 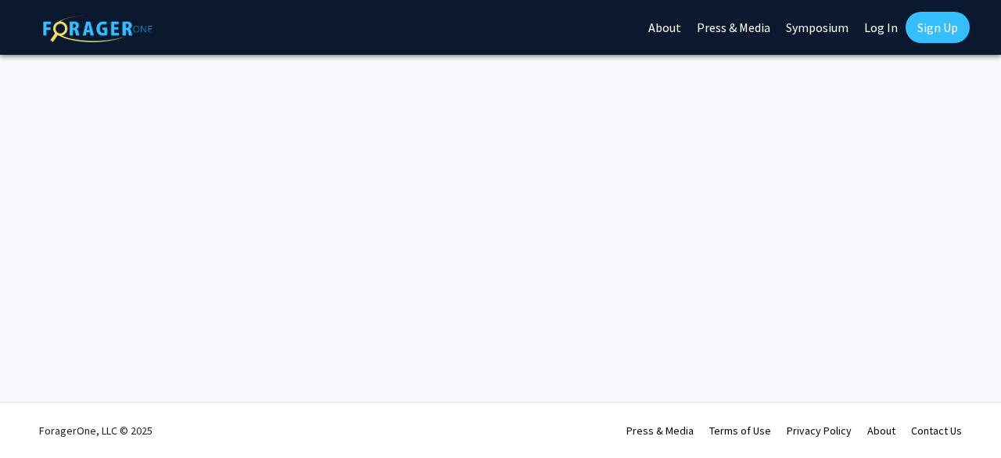 What do you see at coordinates (938, 27) in the screenshot?
I see `a: Sign Up` at bounding box center [938, 27].